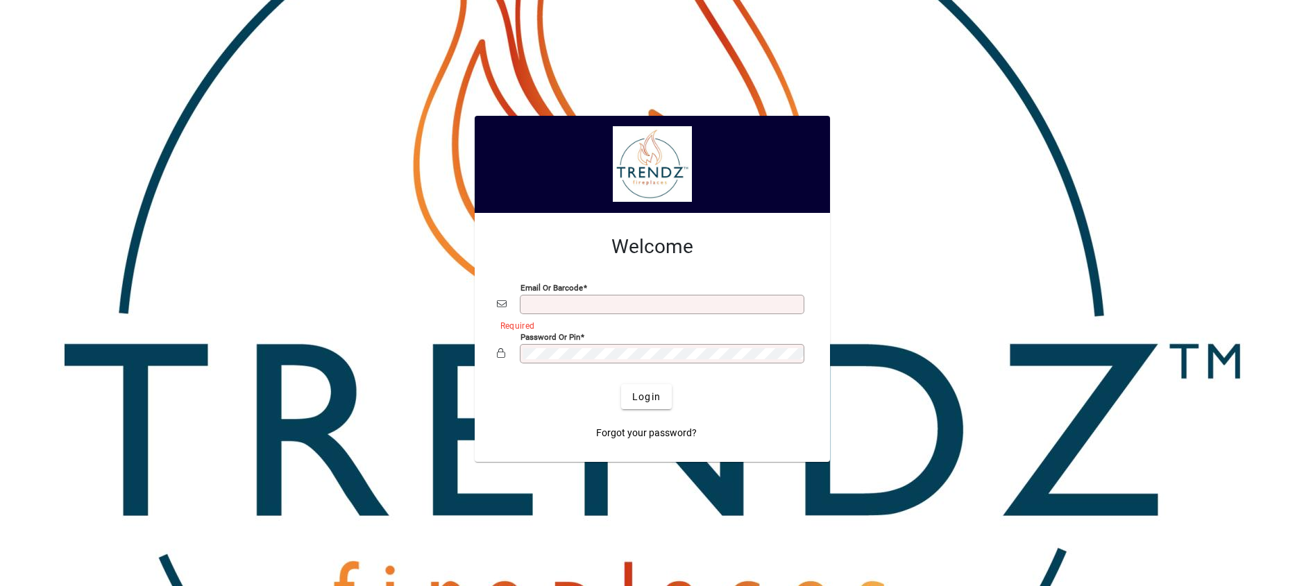 The image size is (1304, 586). I want to click on span: Forgot your password?, so click(646, 433).